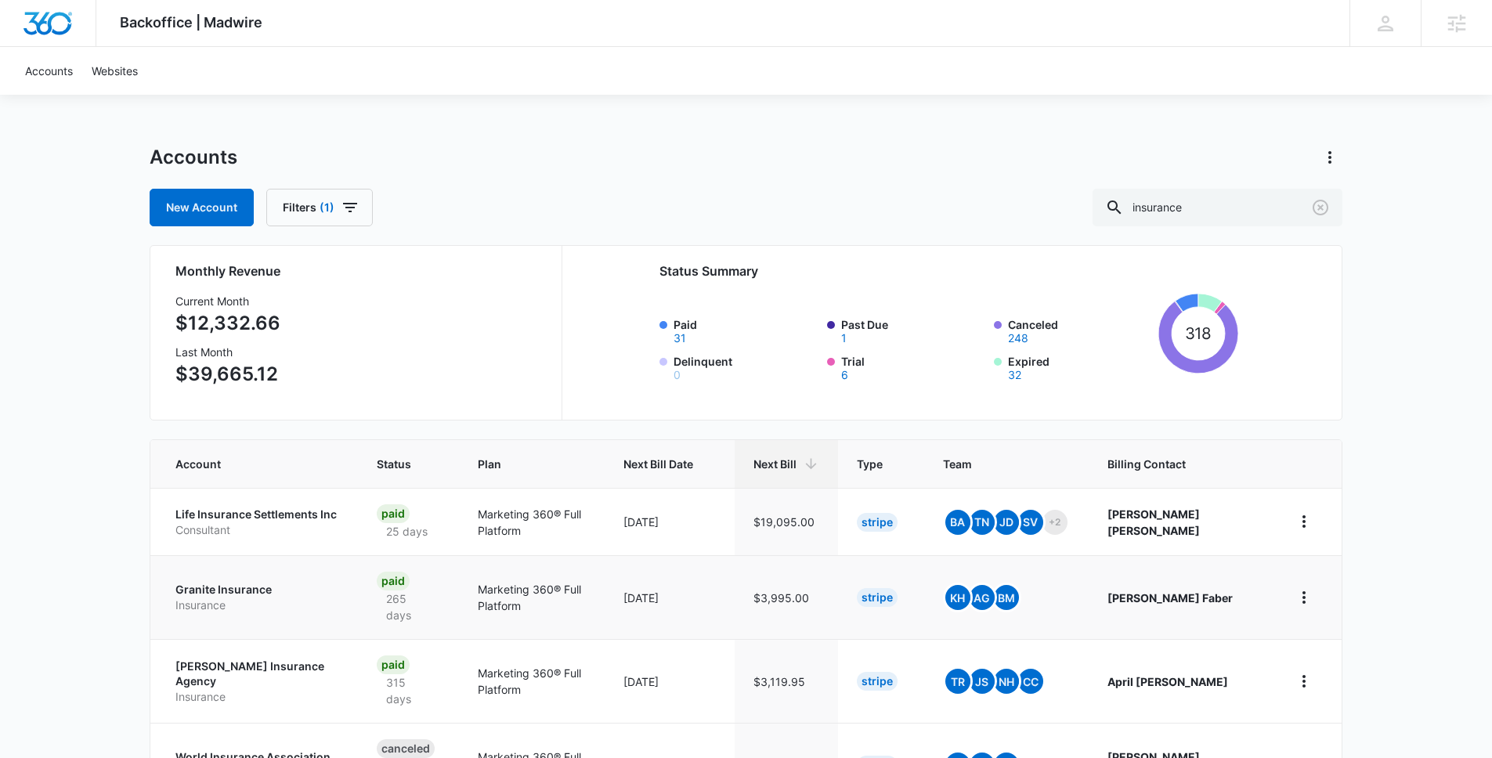 Image resolution: width=1492 pixels, height=758 pixels. I want to click on span: SV, so click(1031, 522).